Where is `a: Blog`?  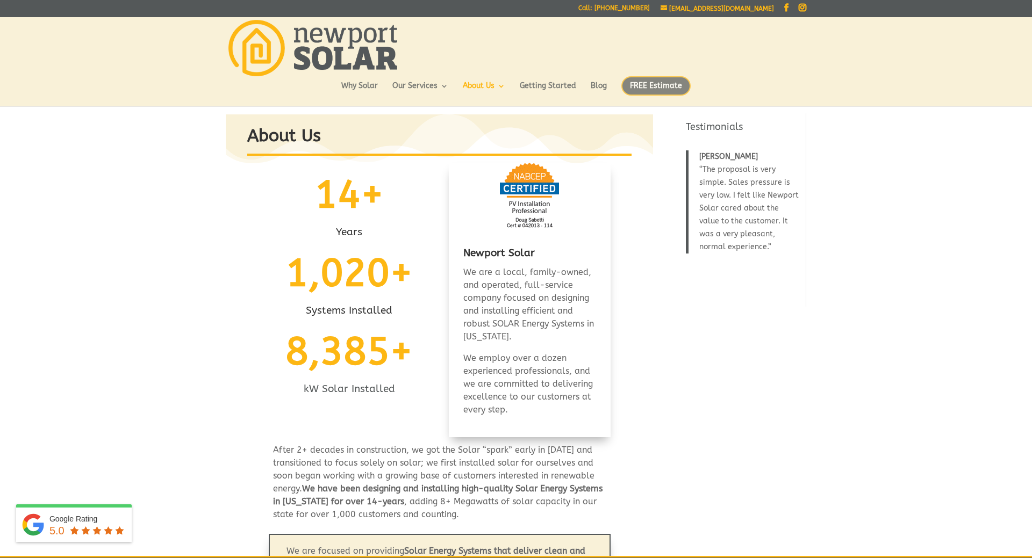 a: Blog is located at coordinates (599, 91).